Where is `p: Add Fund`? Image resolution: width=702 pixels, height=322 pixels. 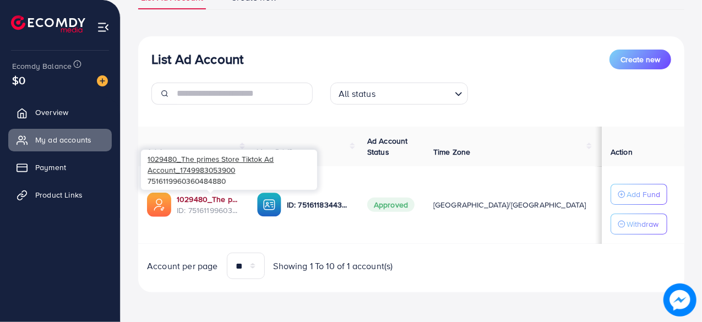 p: Add Fund is located at coordinates (643, 194).